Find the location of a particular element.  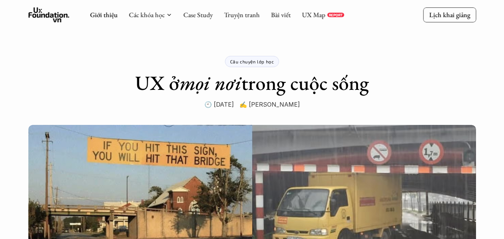

p: Câu chuyện lớp học is located at coordinates (252, 62).